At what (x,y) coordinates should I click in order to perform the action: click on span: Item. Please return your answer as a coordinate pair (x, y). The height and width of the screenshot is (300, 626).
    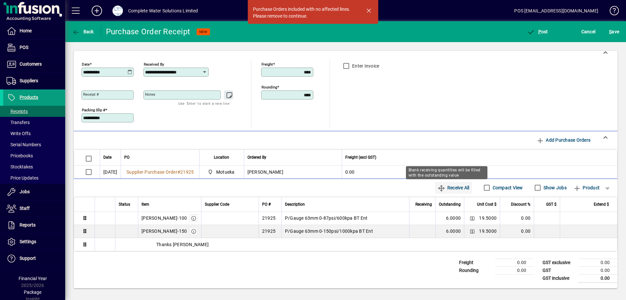
    Looking at the image, I should click on (145, 204).